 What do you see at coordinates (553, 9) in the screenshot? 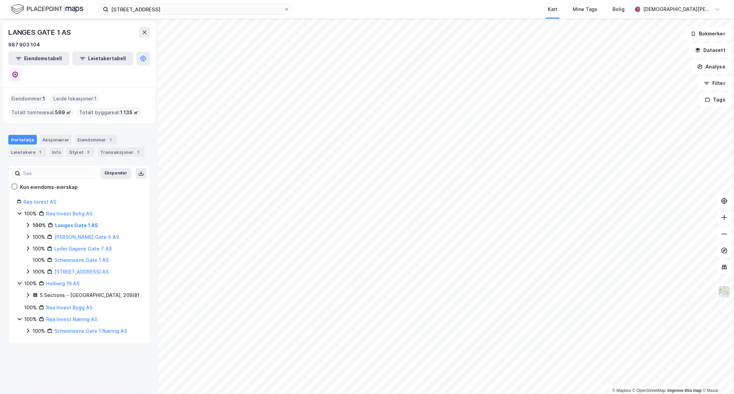
I see `div: Kart` at bounding box center [553, 9].